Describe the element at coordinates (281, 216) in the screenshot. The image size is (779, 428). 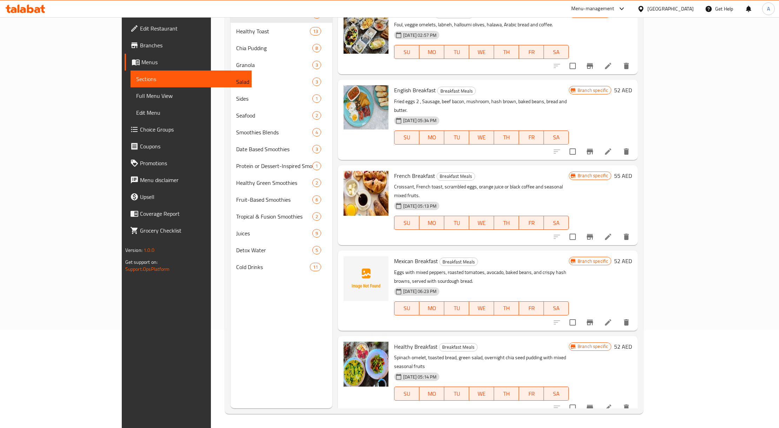
I see `div: Tropical & Fusion Smoothies2` at that location.